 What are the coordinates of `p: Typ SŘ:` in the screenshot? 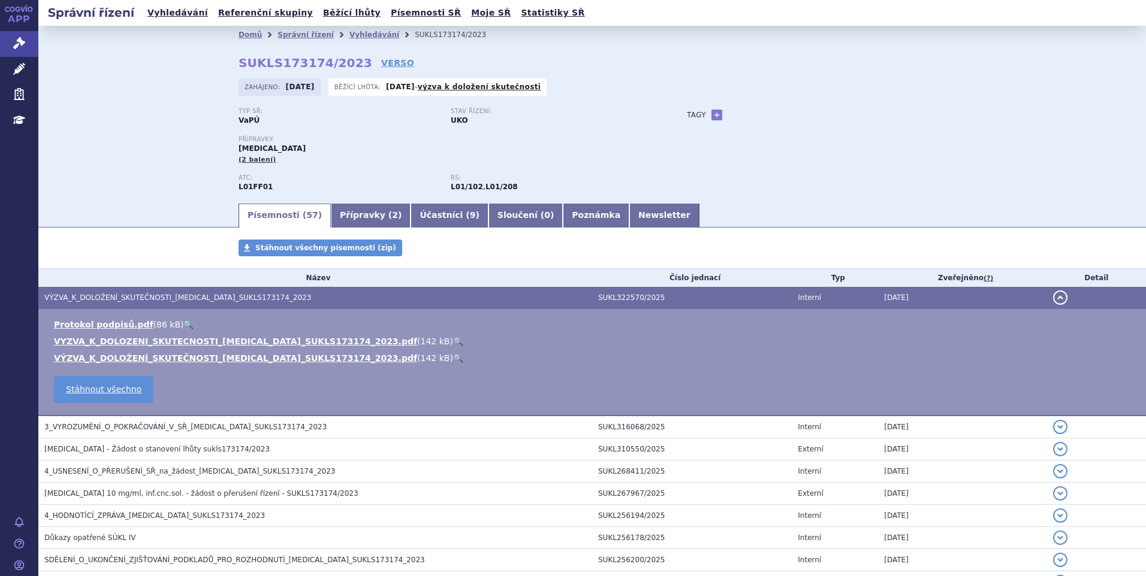 It's located at (339, 111).